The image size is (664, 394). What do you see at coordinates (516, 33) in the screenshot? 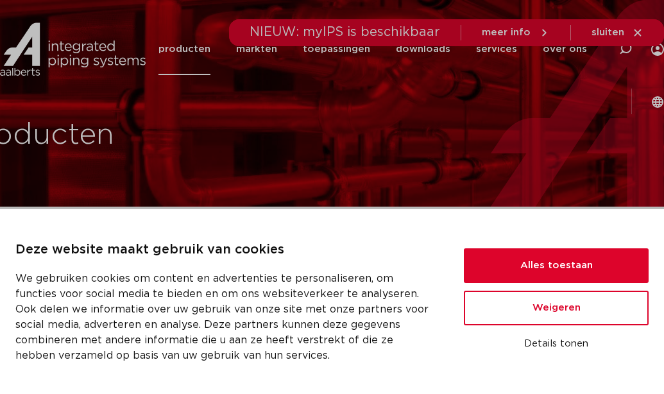
I see `a: meer info` at bounding box center [516, 33].